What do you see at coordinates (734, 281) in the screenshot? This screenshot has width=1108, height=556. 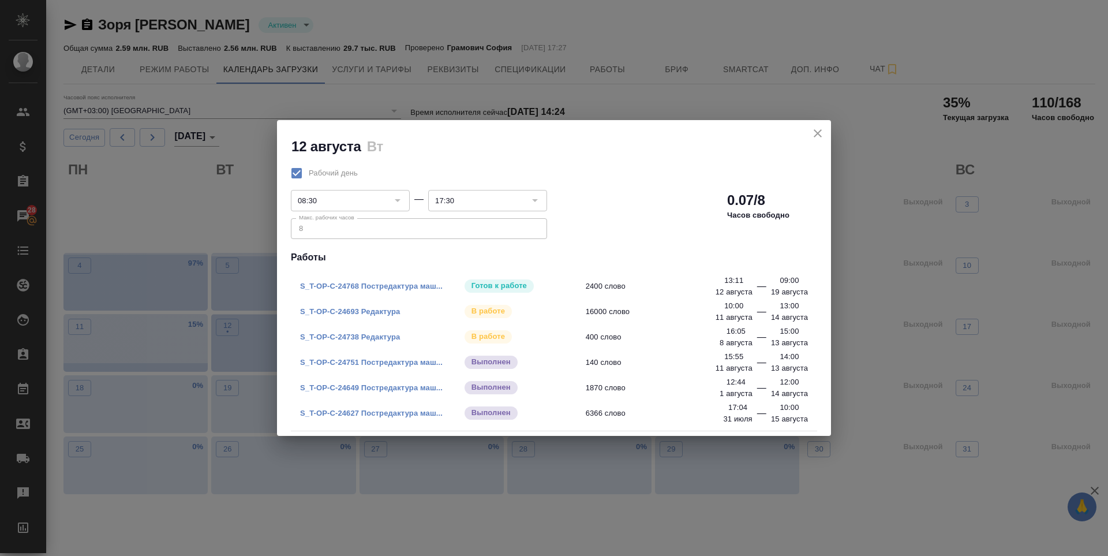 I see `p: 13:11` at bounding box center [734, 281].